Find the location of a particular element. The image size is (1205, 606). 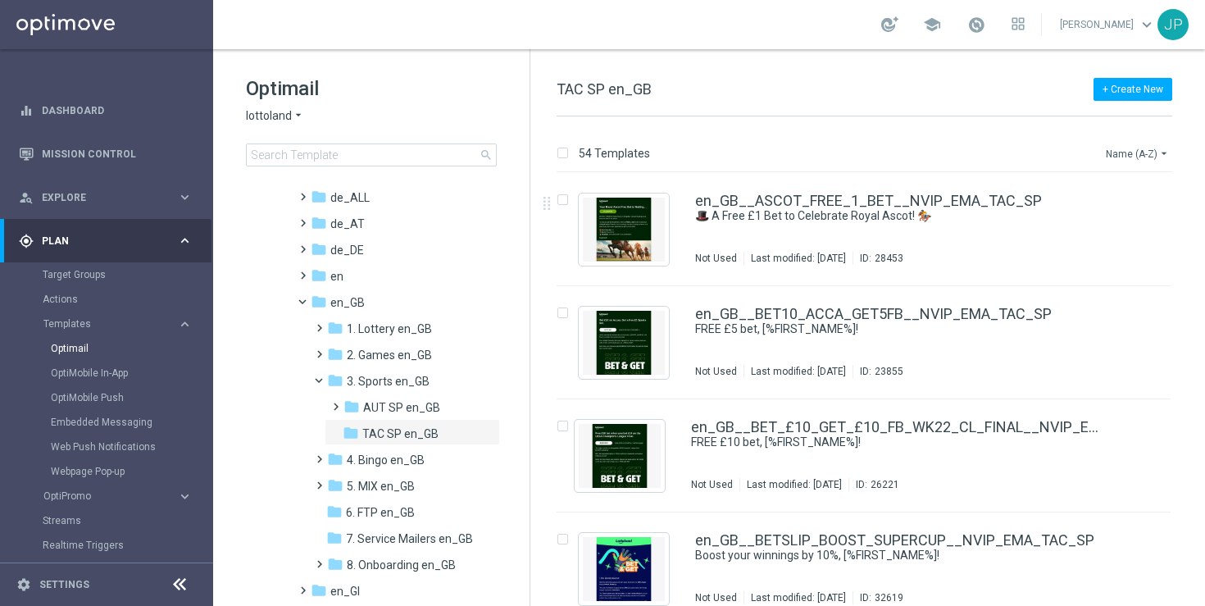

div: FREE £10 bet, [%FIRST_NAME%]! is located at coordinates (896, 442).